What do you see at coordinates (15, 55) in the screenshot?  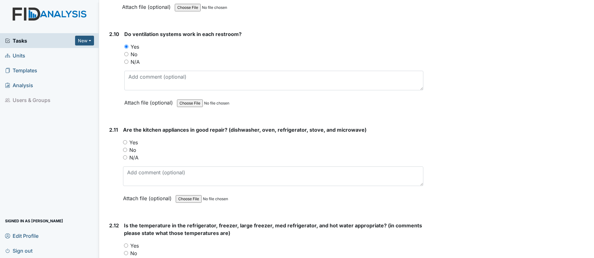 I see `span: Units` at bounding box center [15, 55].